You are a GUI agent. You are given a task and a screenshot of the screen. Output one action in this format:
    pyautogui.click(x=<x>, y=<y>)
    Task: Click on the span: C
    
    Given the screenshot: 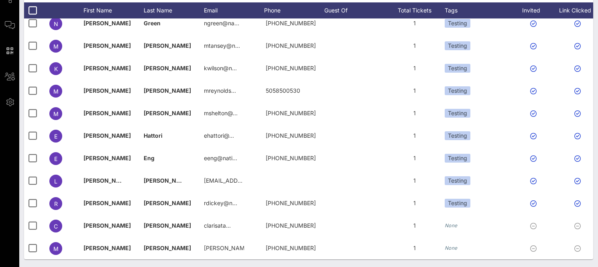 What is the action you would take?
    pyautogui.click(x=56, y=226)
    